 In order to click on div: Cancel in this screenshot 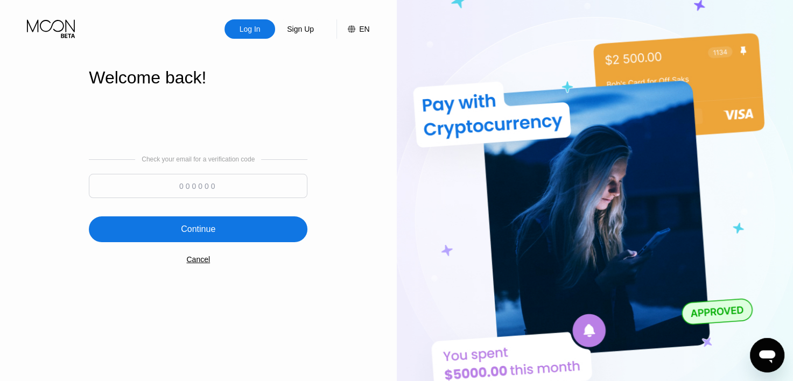, I will do `click(198, 259)`.